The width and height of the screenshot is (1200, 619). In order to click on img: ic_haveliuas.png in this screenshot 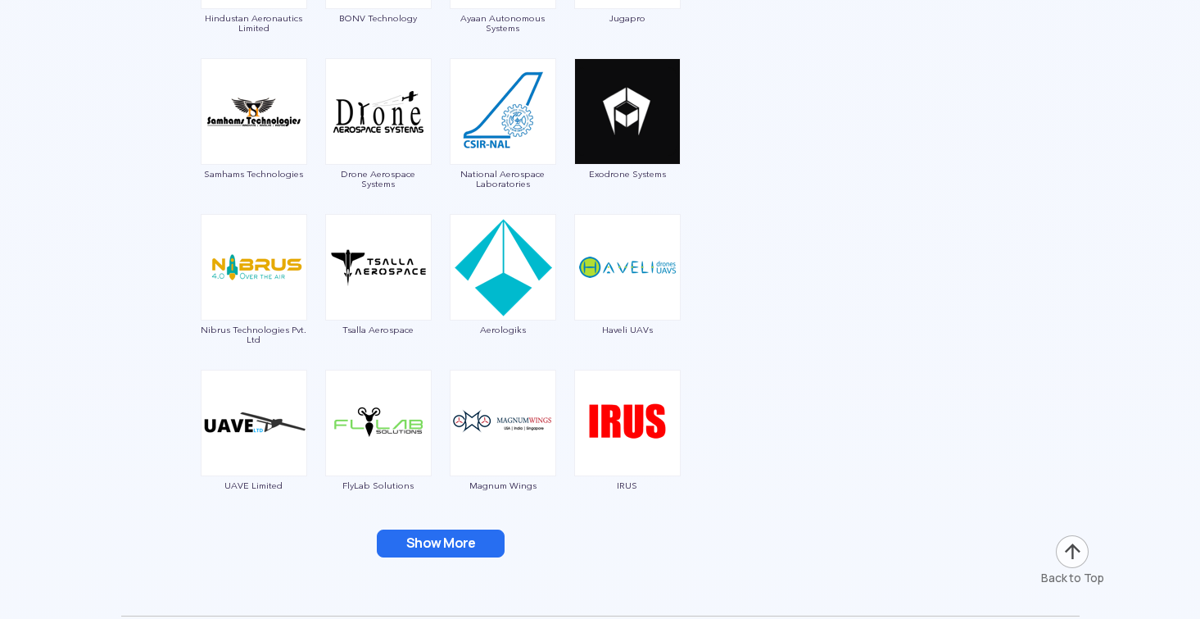, I will do `click(628, 267)`.